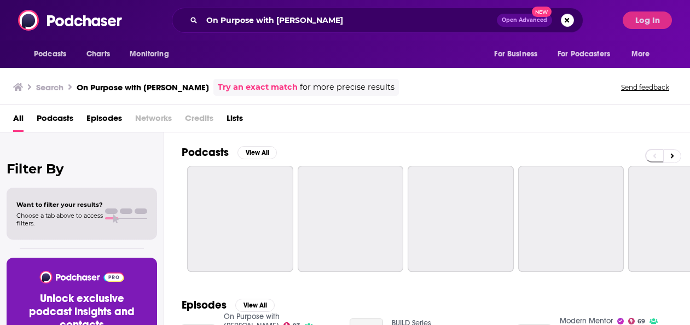  What do you see at coordinates (50, 87) in the screenshot?
I see `h3: Search` at bounding box center [50, 87].